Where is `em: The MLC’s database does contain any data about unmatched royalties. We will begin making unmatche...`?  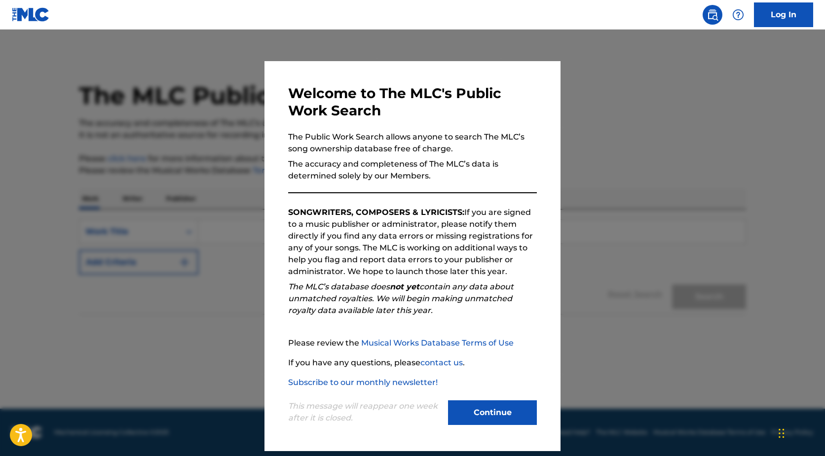
em: The MLC’s database does contain any data about unmatched royalties. We will begin making unmatche... is located at coordinates (400, 298).